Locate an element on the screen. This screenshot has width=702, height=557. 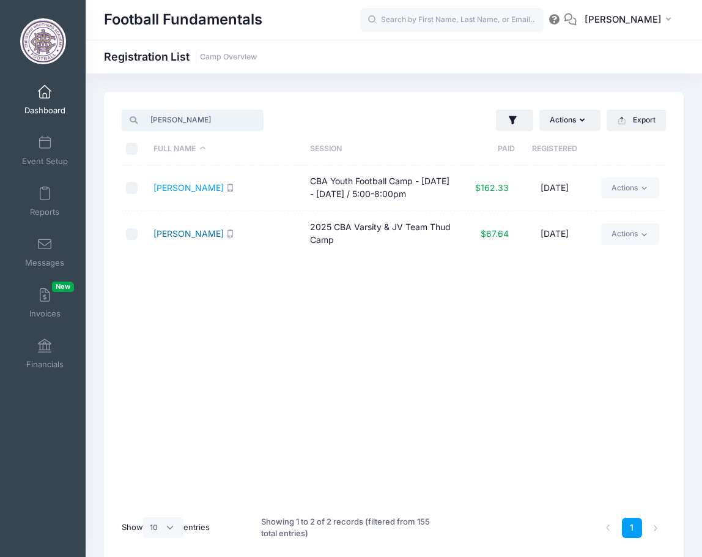
input: Search by First Name, Last Name, or Email... is located at coordinates (452, 20).